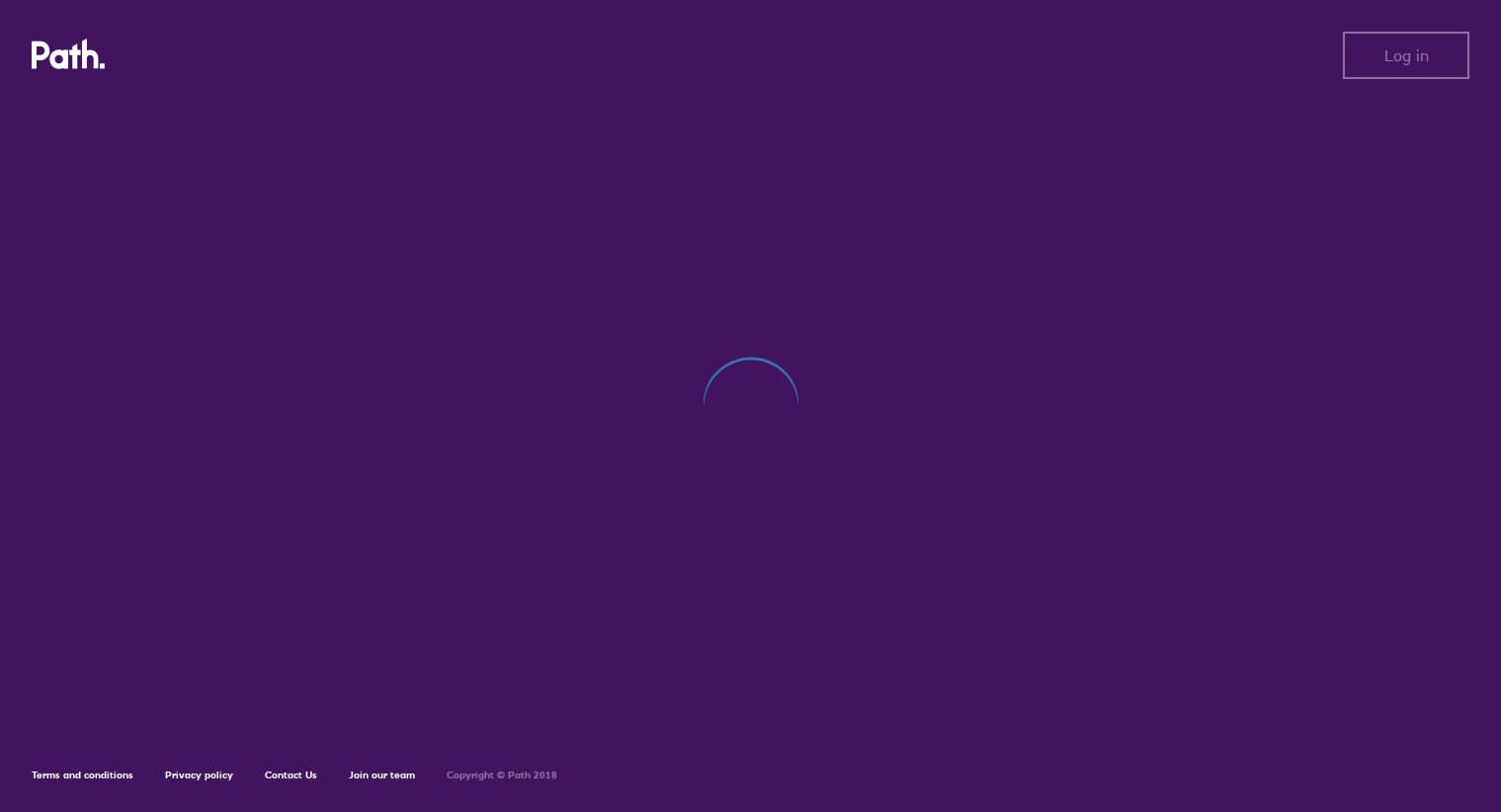  I want to click on span: Log in, so click(1406, 56).